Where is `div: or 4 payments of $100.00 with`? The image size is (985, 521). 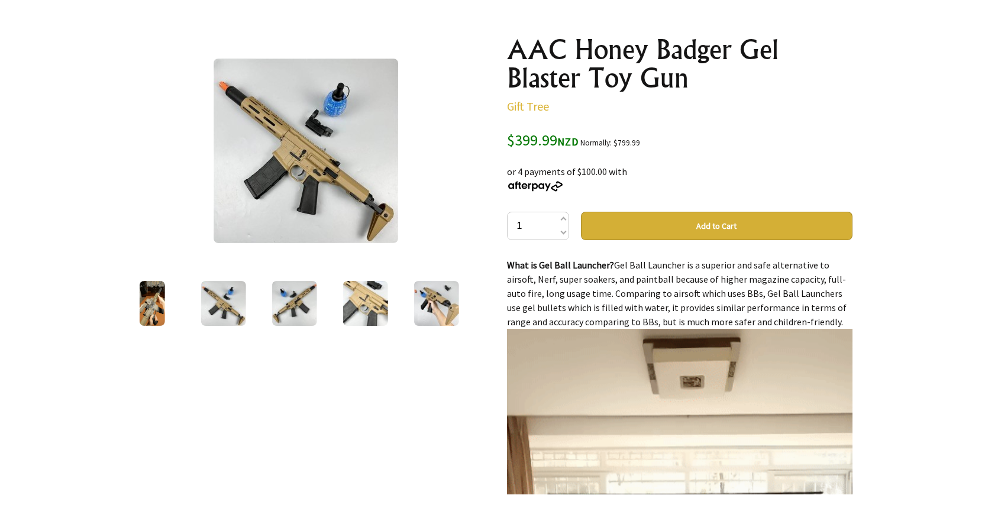
div: or 4 payments of $100.00 with is located at coordinates (679, 171).